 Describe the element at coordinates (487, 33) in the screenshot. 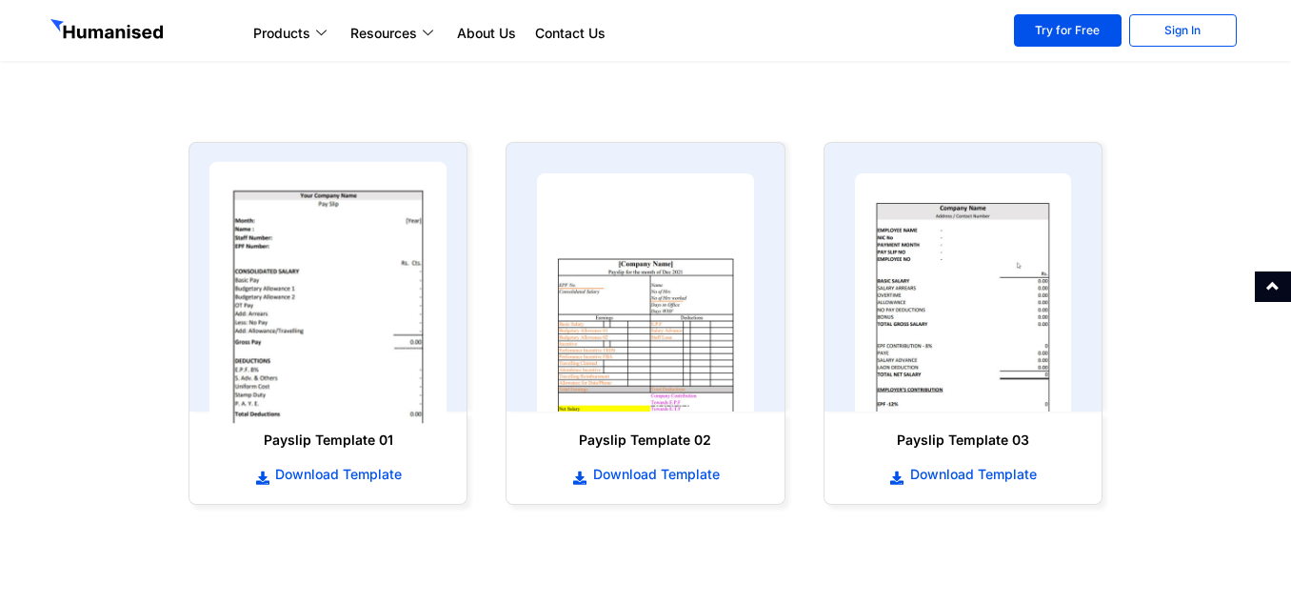

I see `a: About Us` at that location.